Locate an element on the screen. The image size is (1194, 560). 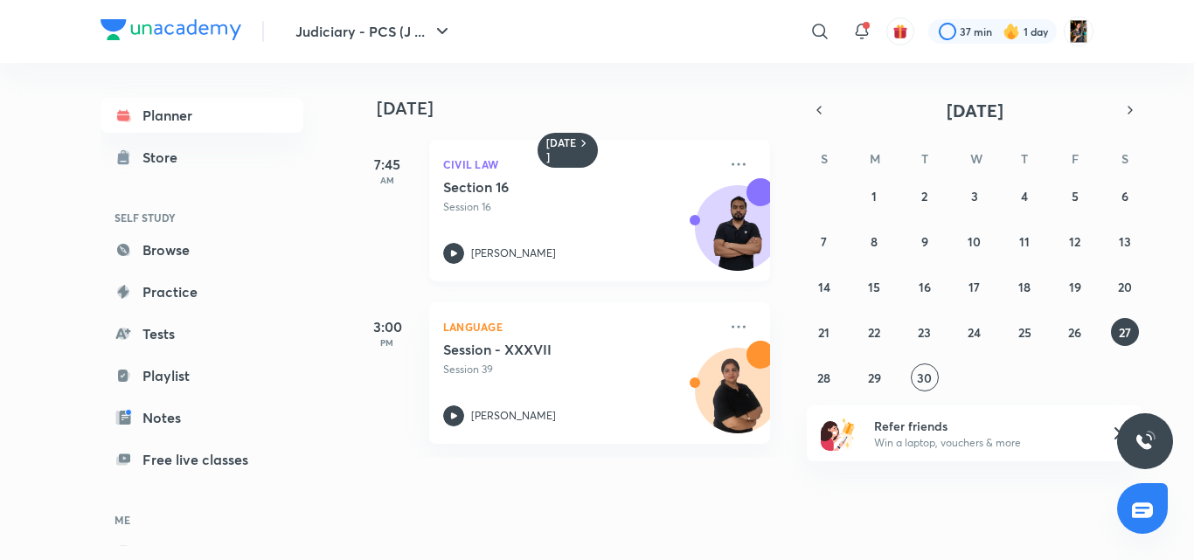
abbr: September 2, 2025 is located at coordinates (924, 196).